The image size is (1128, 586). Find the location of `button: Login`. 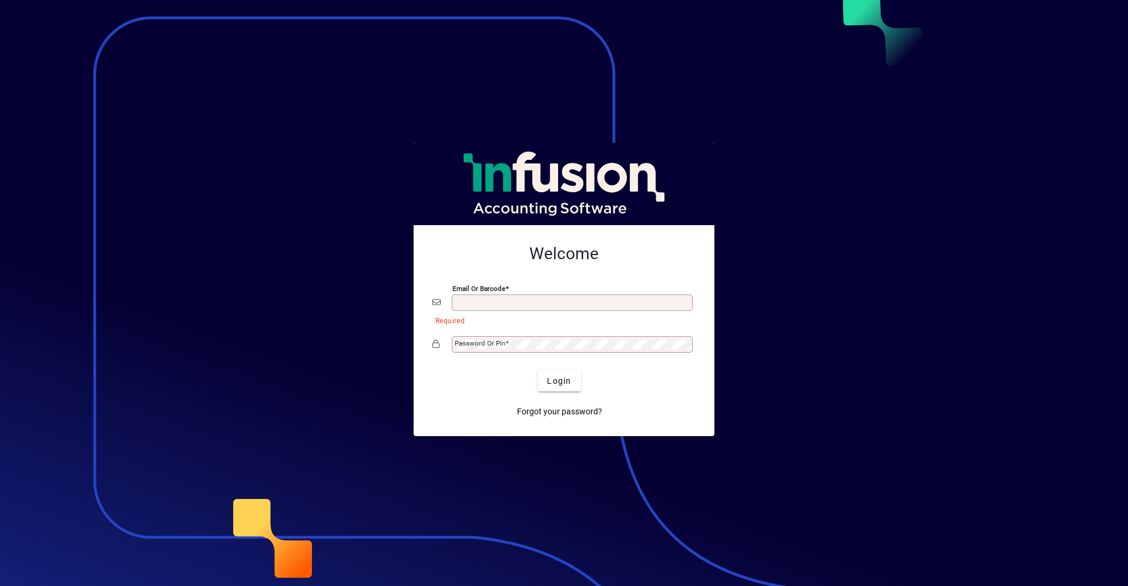

button: Login is located at coordinates (559, 381).